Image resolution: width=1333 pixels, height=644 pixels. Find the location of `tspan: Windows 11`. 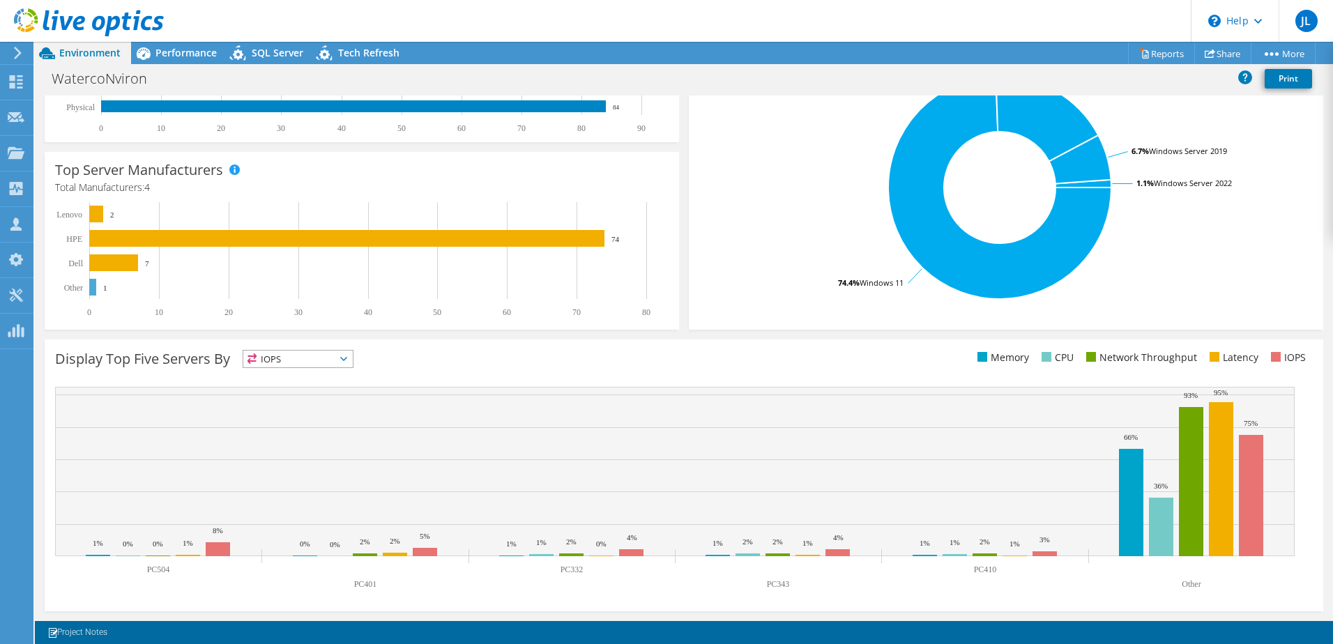

tspan: Windows 11 is located at coordinates (881, 282).